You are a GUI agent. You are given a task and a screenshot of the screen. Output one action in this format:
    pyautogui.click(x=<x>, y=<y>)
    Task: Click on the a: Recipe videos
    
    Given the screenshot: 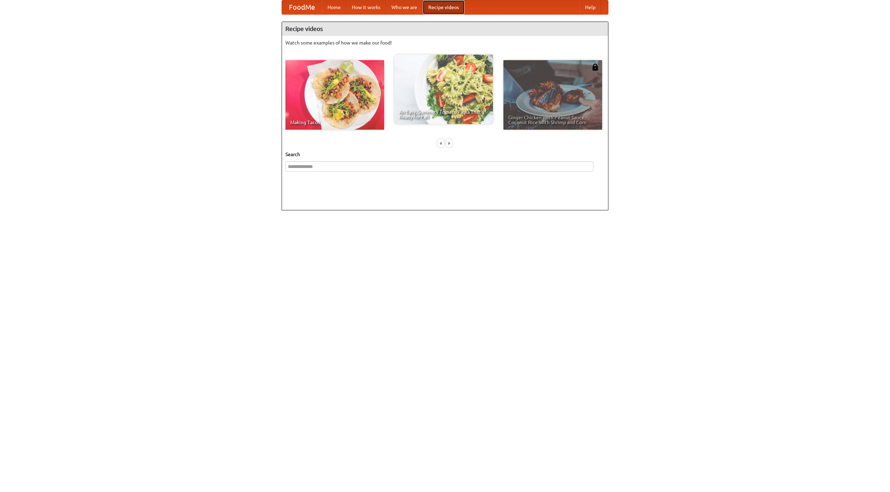 What is the action you would take?
    pyautogui.click(x=443, y=7)
    